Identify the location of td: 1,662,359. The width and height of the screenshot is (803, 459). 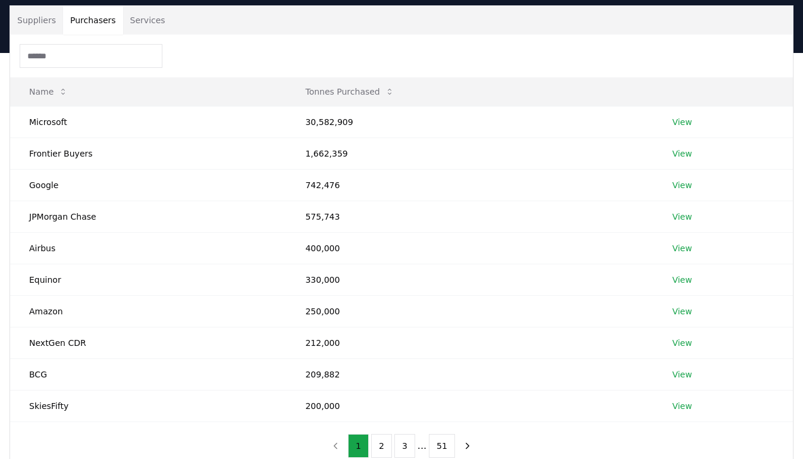
(470, 153).